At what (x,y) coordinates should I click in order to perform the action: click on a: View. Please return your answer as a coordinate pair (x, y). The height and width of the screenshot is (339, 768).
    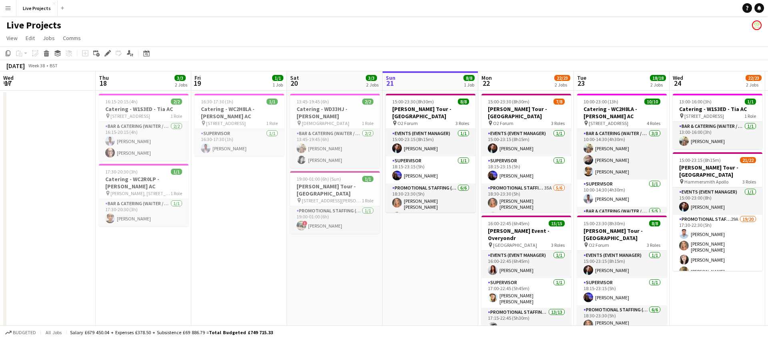
    Looking at the image, I should click on (12, 38).